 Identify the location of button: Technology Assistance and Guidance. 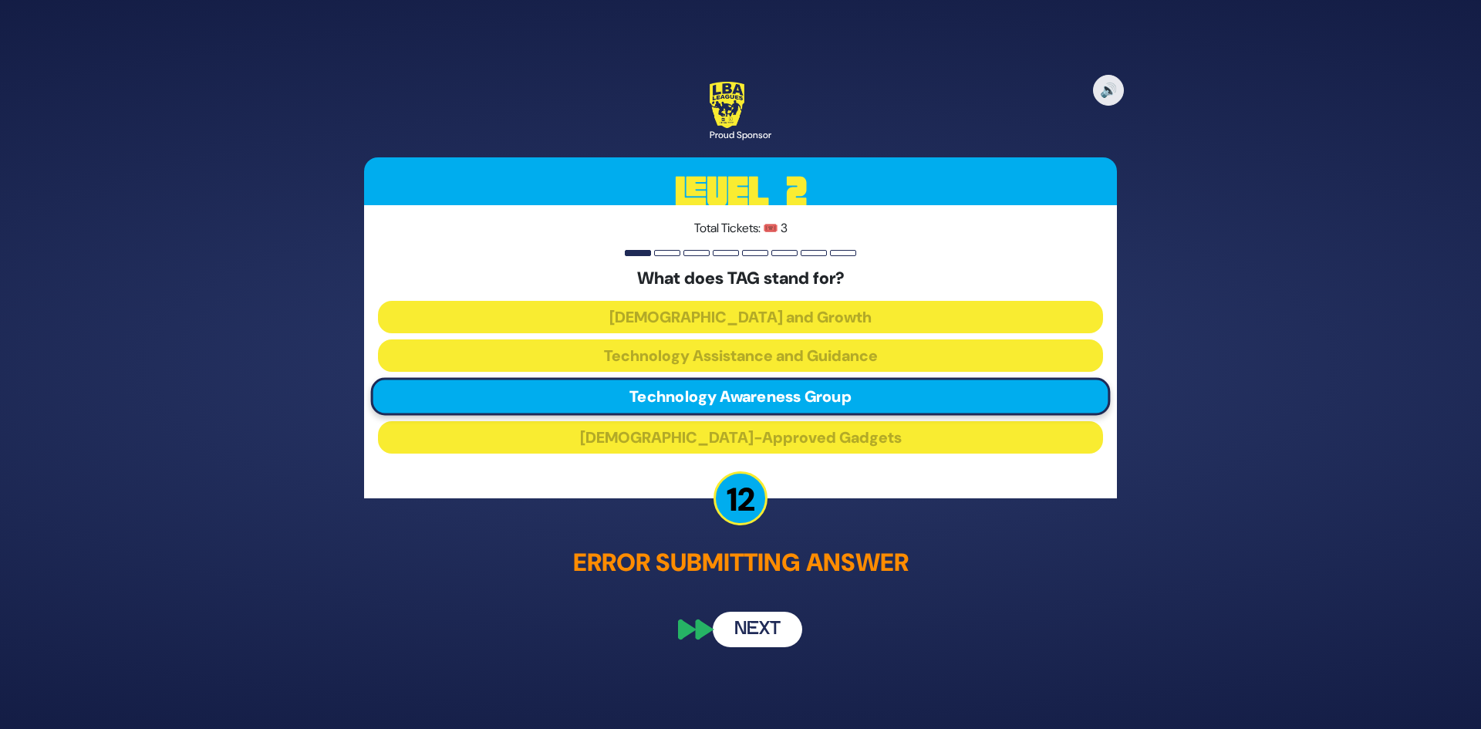
(740, 356).